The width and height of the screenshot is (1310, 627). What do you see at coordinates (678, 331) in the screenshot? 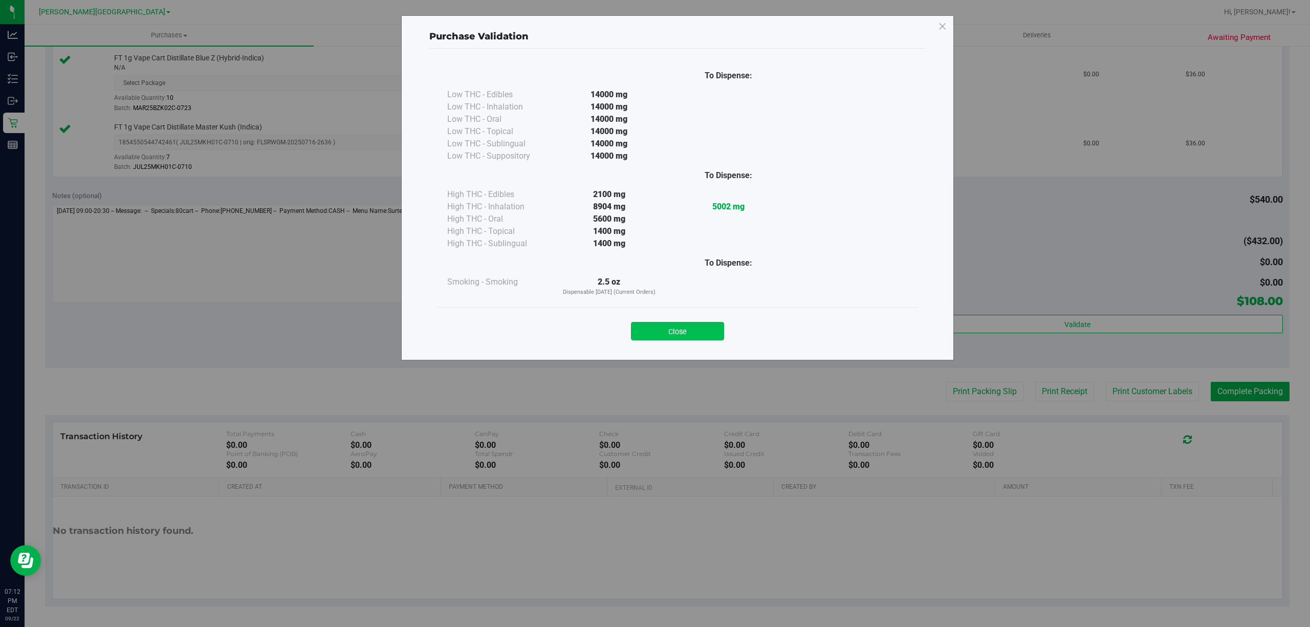
I see `button: Close` at bounding box center [678, 331].